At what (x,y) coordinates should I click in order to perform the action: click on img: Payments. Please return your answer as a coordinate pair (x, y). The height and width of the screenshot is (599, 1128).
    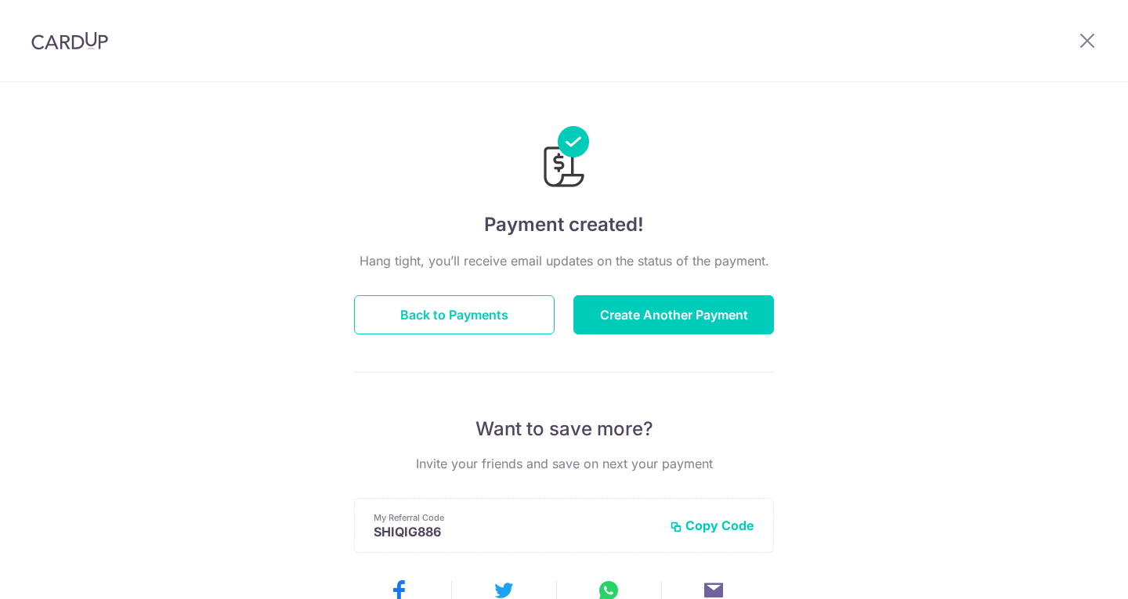
    Looking at the image, I should click on (564, 159).